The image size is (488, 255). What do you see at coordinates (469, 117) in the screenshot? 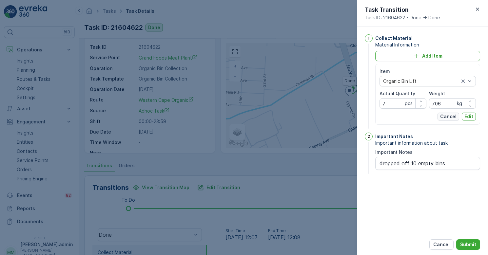
I see `button: Edit` at bounding box center [469, 117].